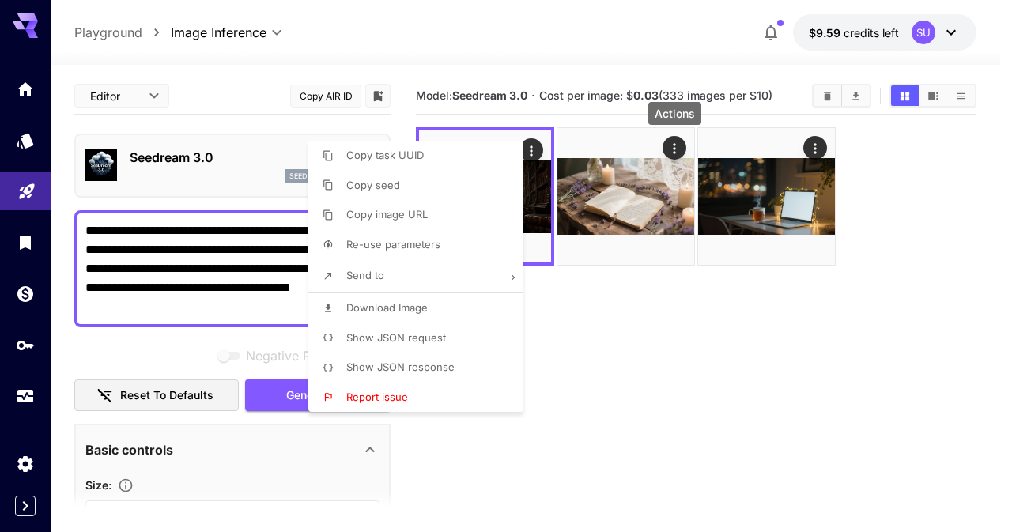 The height and width of the screenshot is (532, 1012). What do you see at coordinates (675, 113) in the screenshot?
I see `div: Actions` at bounding box center [675, 113].